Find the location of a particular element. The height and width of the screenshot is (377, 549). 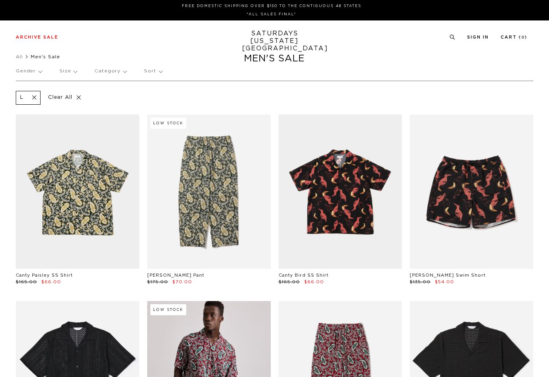

p: Category is located at coordinates (110, 71).